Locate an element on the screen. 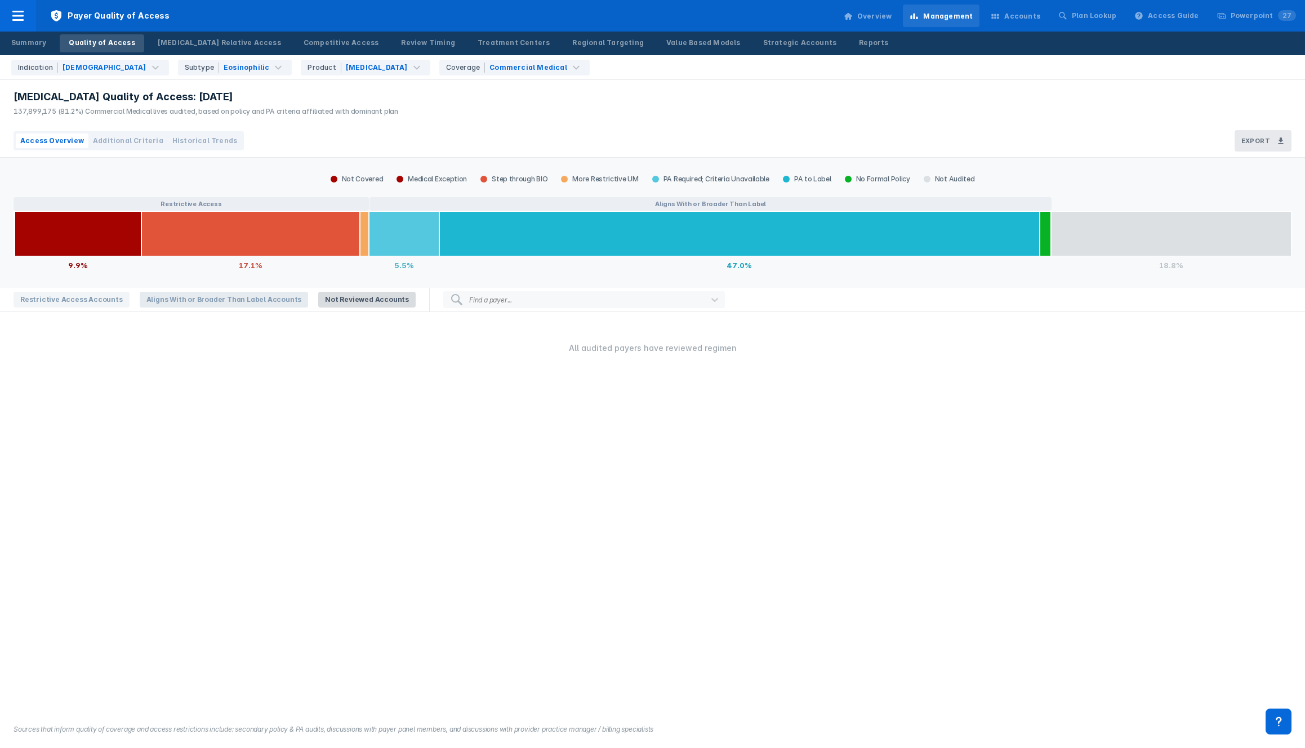 The width and height of the screenshot is (1305, 748). button: Historical Trends is located at coordinates (204, 141).